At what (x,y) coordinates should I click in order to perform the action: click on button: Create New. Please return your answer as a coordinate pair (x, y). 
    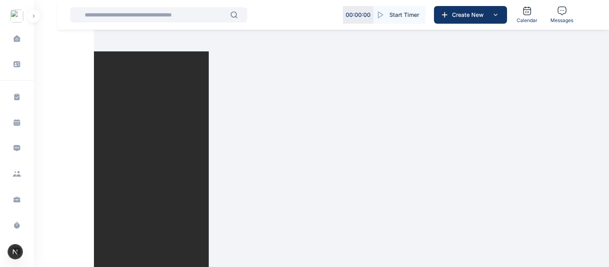
    Looking at the image, I should click on (471, 15).